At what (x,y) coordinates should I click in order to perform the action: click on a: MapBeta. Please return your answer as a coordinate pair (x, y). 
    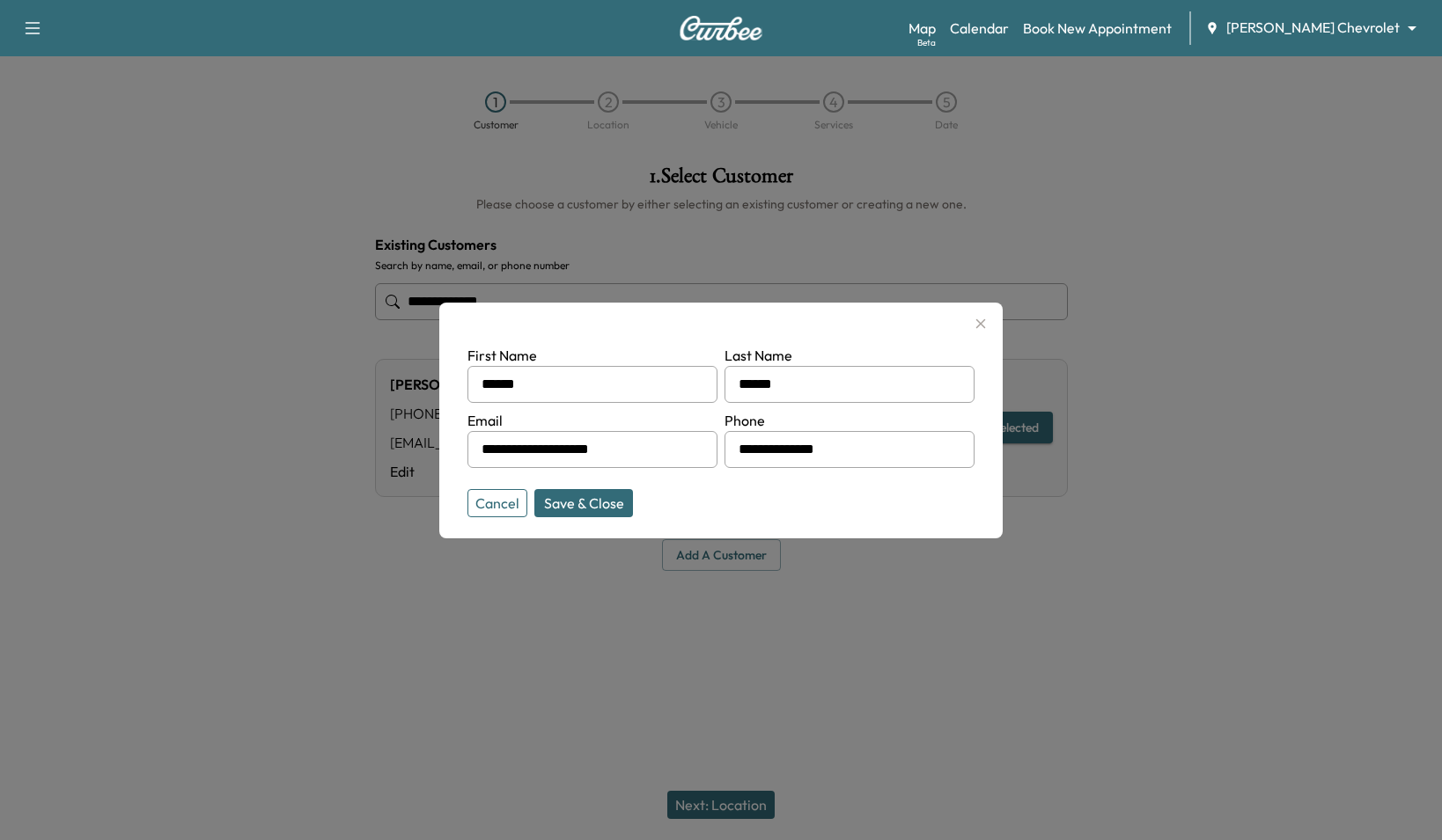
    Looking at the image, I should click on (922, 28).